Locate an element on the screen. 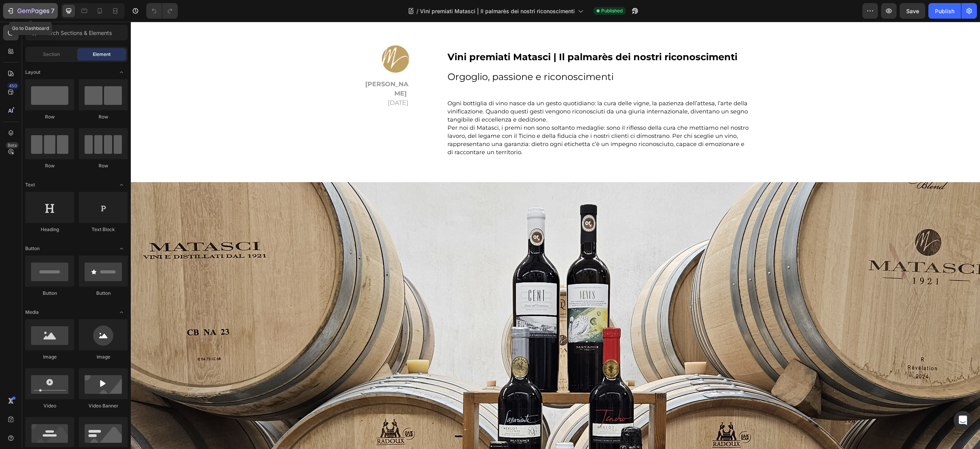  div: Open Intercom Messenger is located at coordinates (963, 420).